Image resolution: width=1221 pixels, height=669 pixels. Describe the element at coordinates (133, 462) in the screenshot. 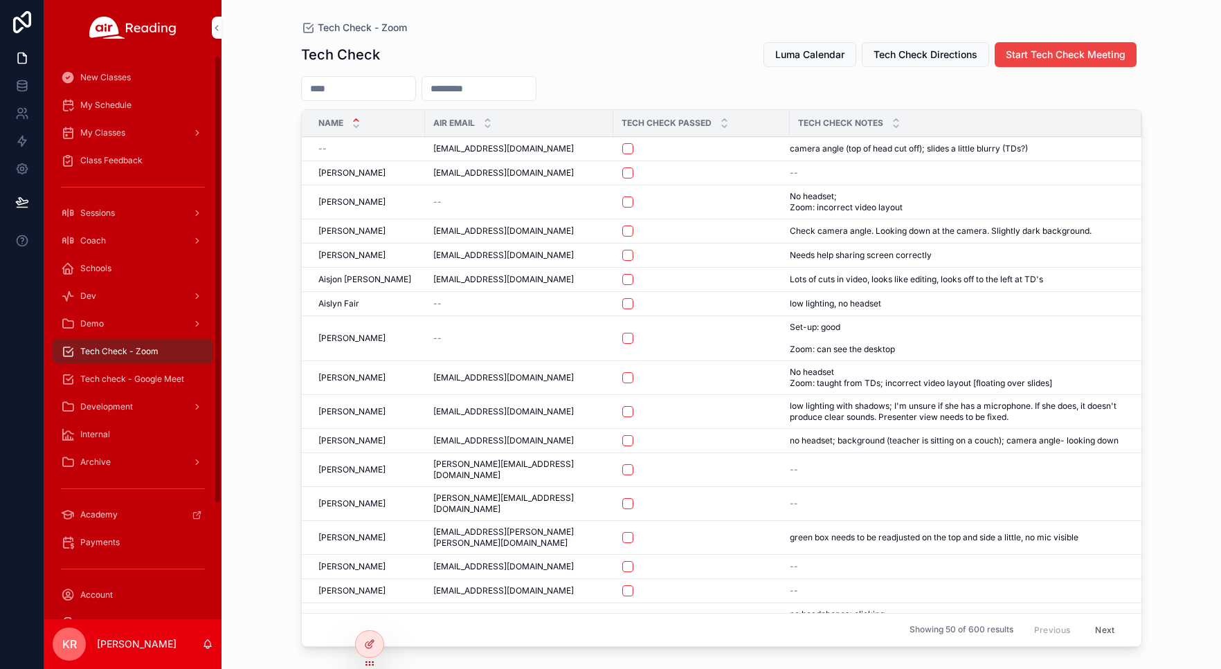

I see `a: Archive` at that location.